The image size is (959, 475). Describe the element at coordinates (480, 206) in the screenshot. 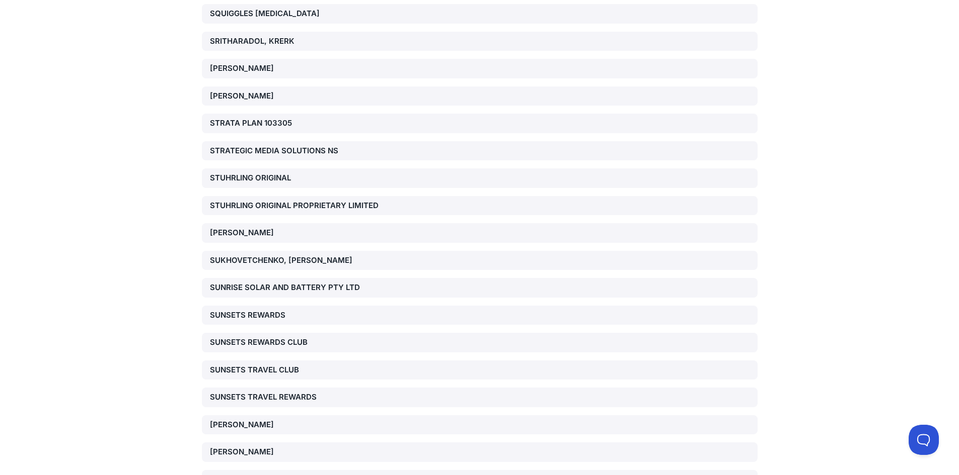

I see `a: STUHRLING ORIGINAL PROPRIETARY LIMITED` at that location.